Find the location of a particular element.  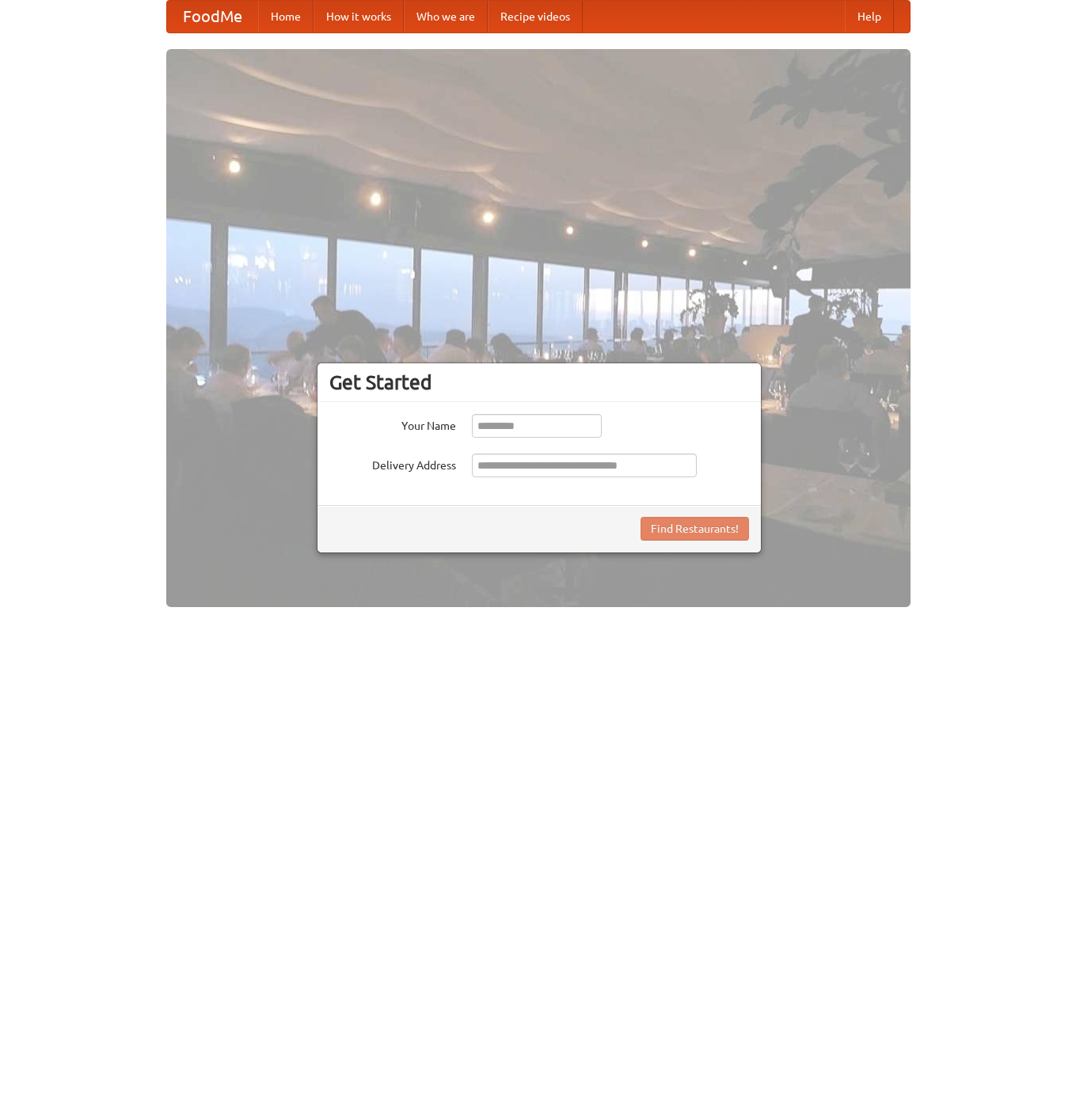

a: FoodMe is located at coordinates (213, 16).